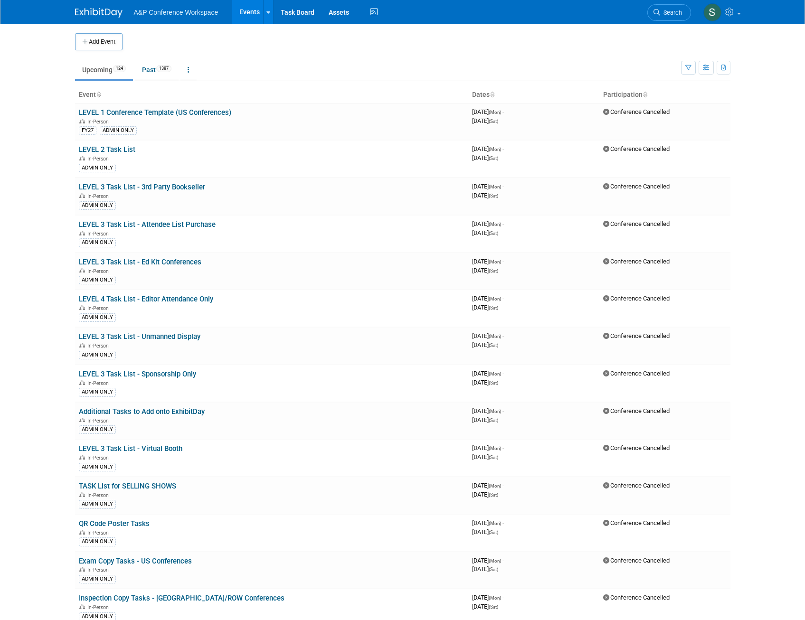  Describe the element at coordinates (135, 561) in the screenshot. I see `a: Exam Copy Tasks - US Conferences` at that location.